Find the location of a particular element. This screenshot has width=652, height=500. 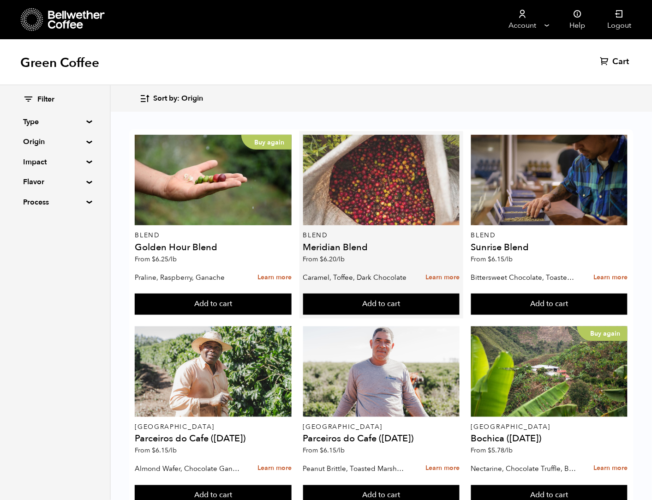

p: Nectarine, Chocolate Truffle, Brown Sugar is located at coordinates (525, 469).